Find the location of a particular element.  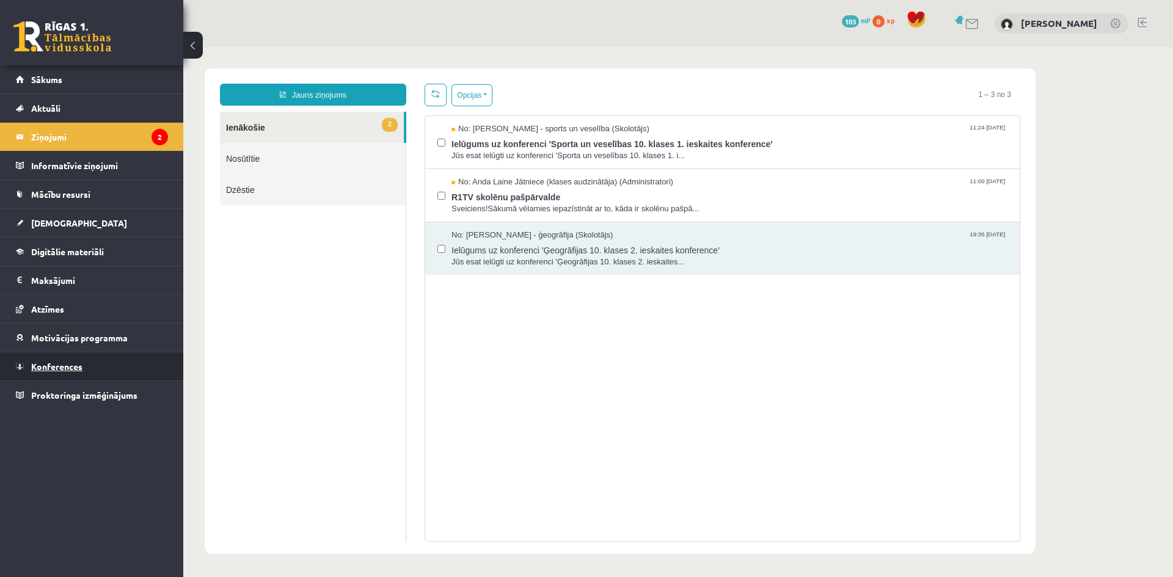

span: xp is located at coordinates (890, 20).